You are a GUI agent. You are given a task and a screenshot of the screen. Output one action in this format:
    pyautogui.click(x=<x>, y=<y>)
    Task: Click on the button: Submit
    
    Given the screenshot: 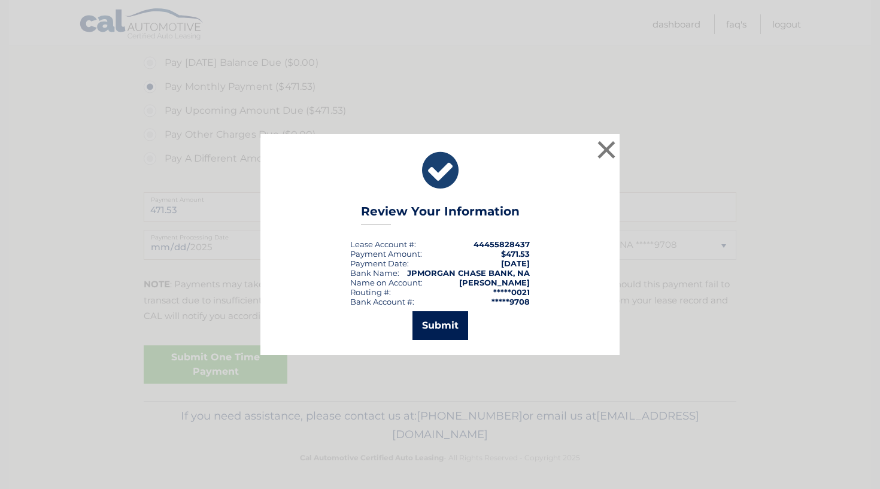 What is the action you would take?
    pyautogui.click(x=440, y=326)
    